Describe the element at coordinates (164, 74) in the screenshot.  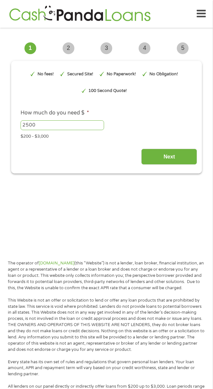
I see `p: No Obligation!` at that location.